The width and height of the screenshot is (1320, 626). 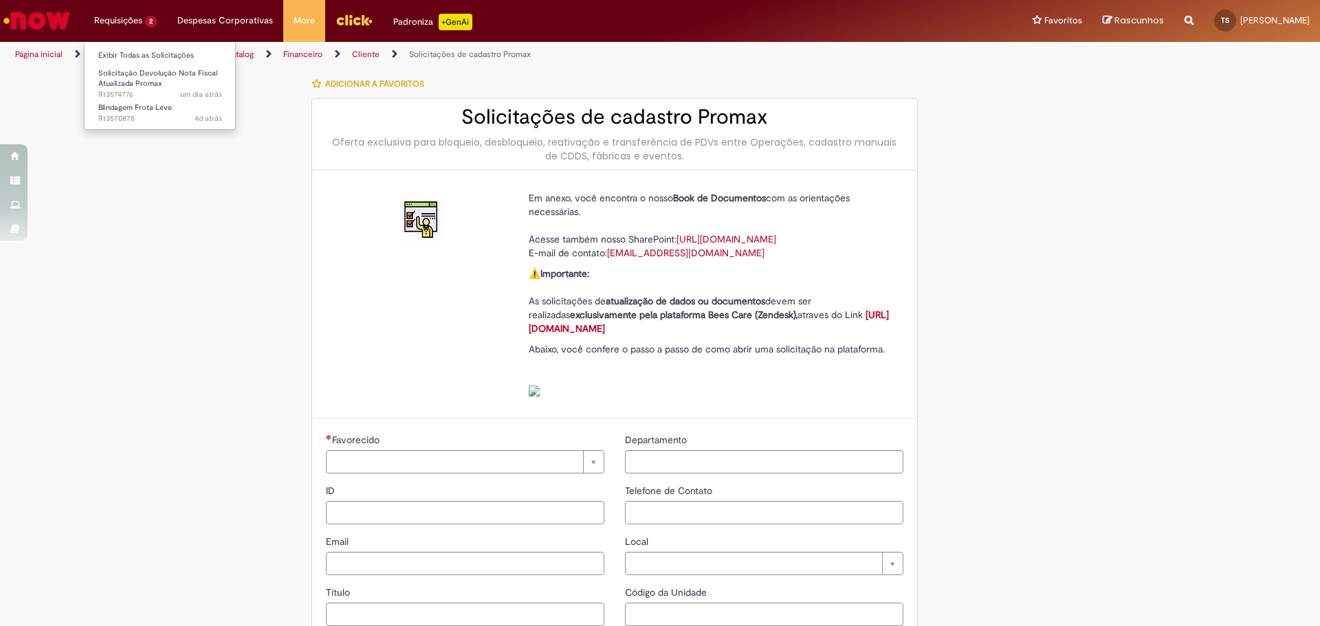 I want to click on span: ID, so click(x=331, y=491).